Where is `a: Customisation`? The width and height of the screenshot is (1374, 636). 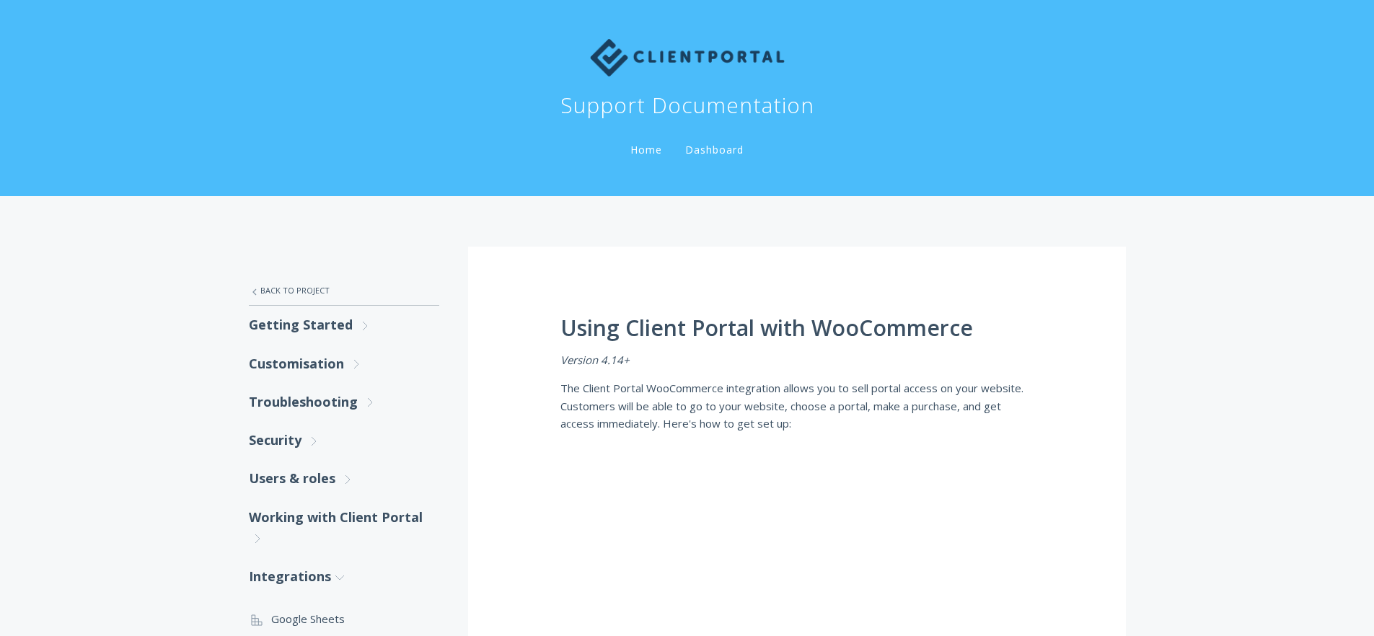 a: Customisation is located at coordinates (344, 363).